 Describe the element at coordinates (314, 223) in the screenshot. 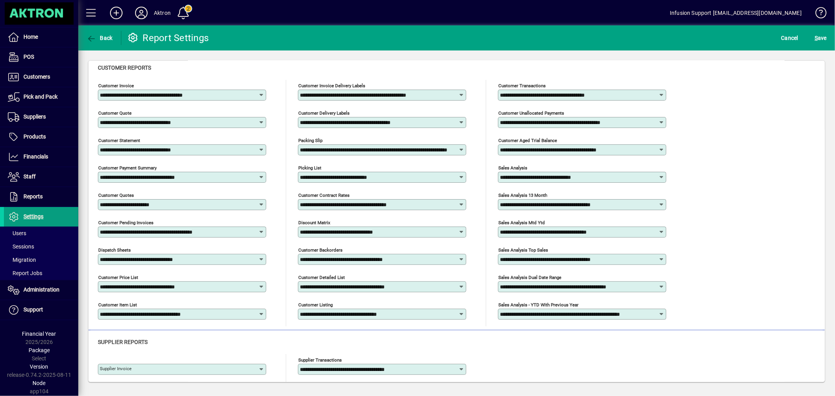

I see `mat-label: Discount Matrix` at that location.